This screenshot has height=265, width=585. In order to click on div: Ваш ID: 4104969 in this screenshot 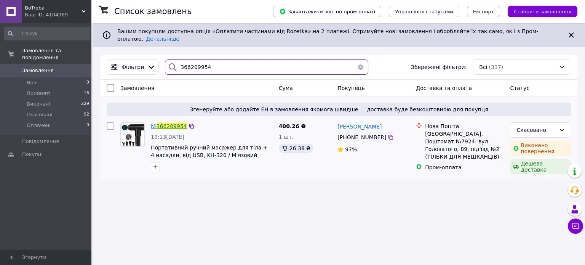, I will do `click(58, 15)`.